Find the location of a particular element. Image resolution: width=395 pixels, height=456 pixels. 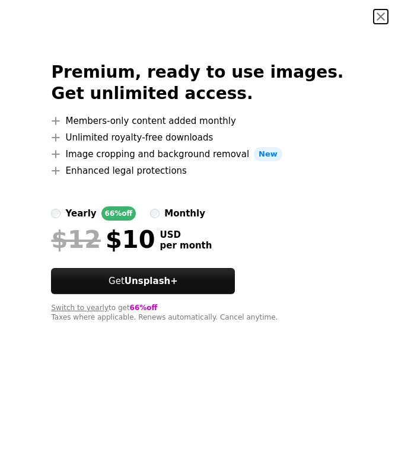

span: New is located at coordinates (268, 154).